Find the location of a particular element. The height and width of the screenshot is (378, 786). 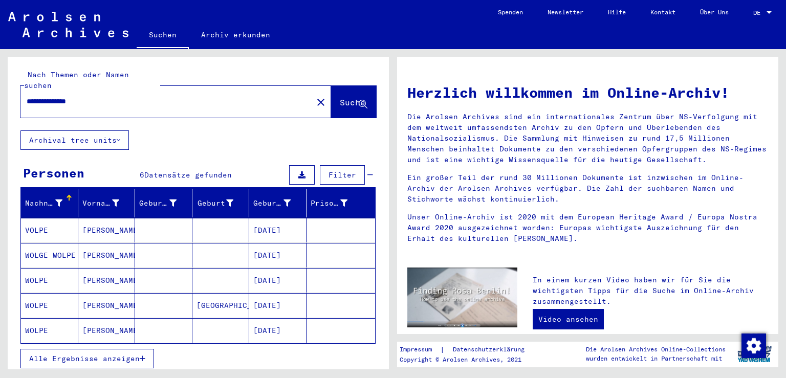

a: Video ansehen is located at coordinates (568, 319).